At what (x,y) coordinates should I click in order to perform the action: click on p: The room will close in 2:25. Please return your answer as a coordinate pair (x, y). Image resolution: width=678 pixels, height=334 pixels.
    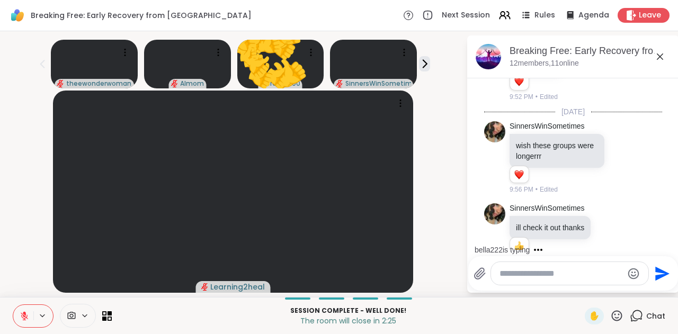
    Looking at the image, I should click on (348, 321).